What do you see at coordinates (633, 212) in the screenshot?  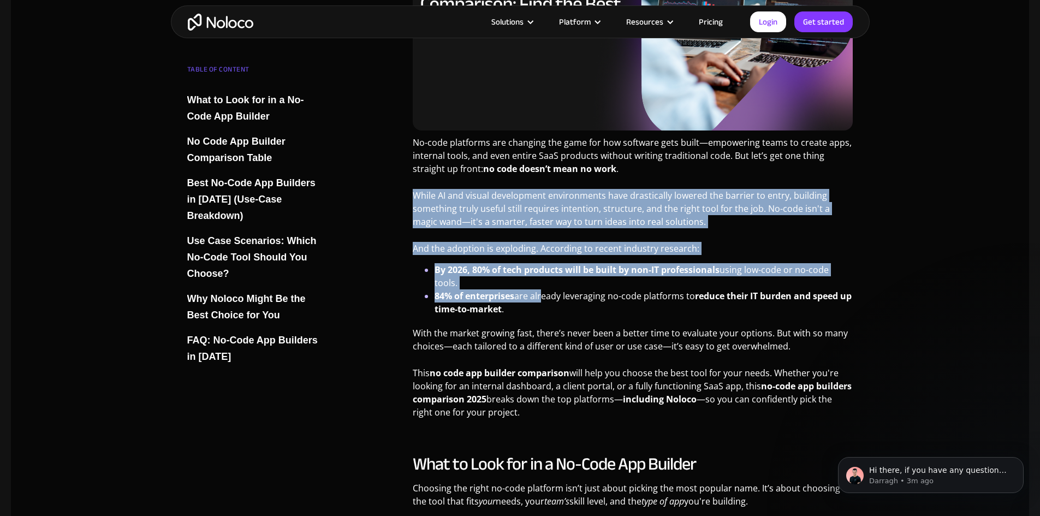 I see `p: While AI and visual development environments have drastically lowered the barrier to entry, build...` at bounding box center [633, 212].